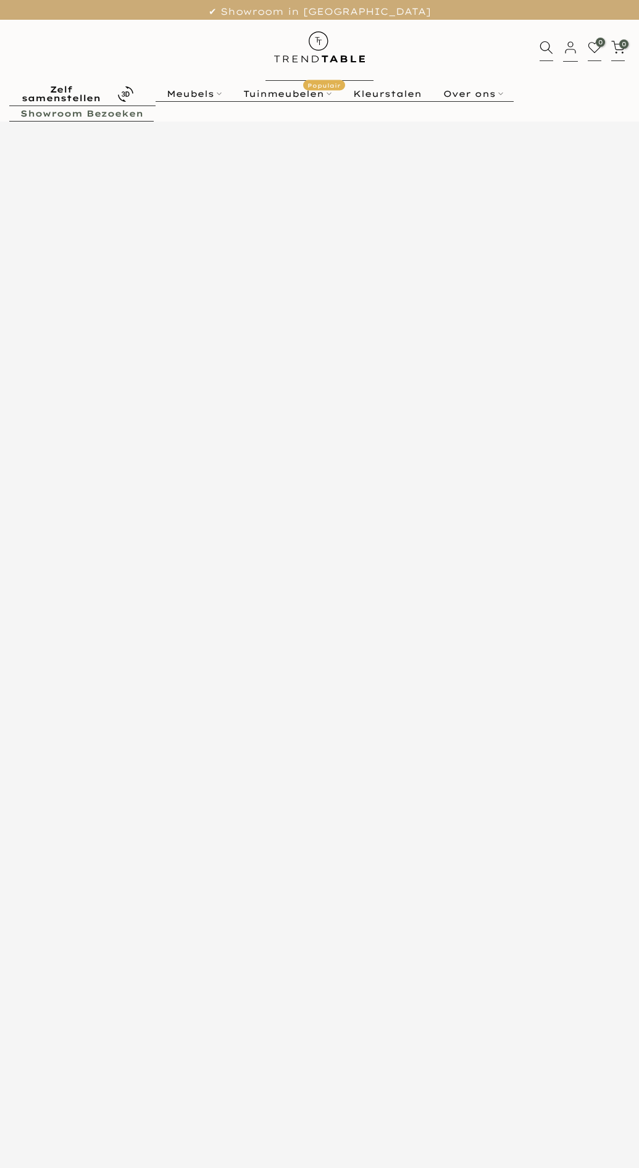 The width and height of the screenshot is (639, 1168). Describe the element at coordinates (61, 94) in the screenshot. I see `b: Zelf samenstellen` at that location.